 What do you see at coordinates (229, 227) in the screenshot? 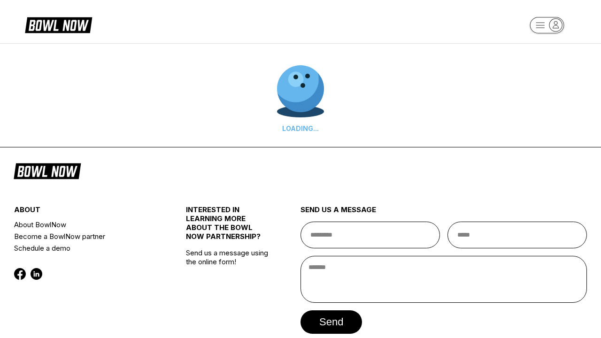
I see `div: INTERESTED IN LEARNING MORE ABOUT THE BOWL NOW PARTNERSHIP?` at bounding box center [229, 227].